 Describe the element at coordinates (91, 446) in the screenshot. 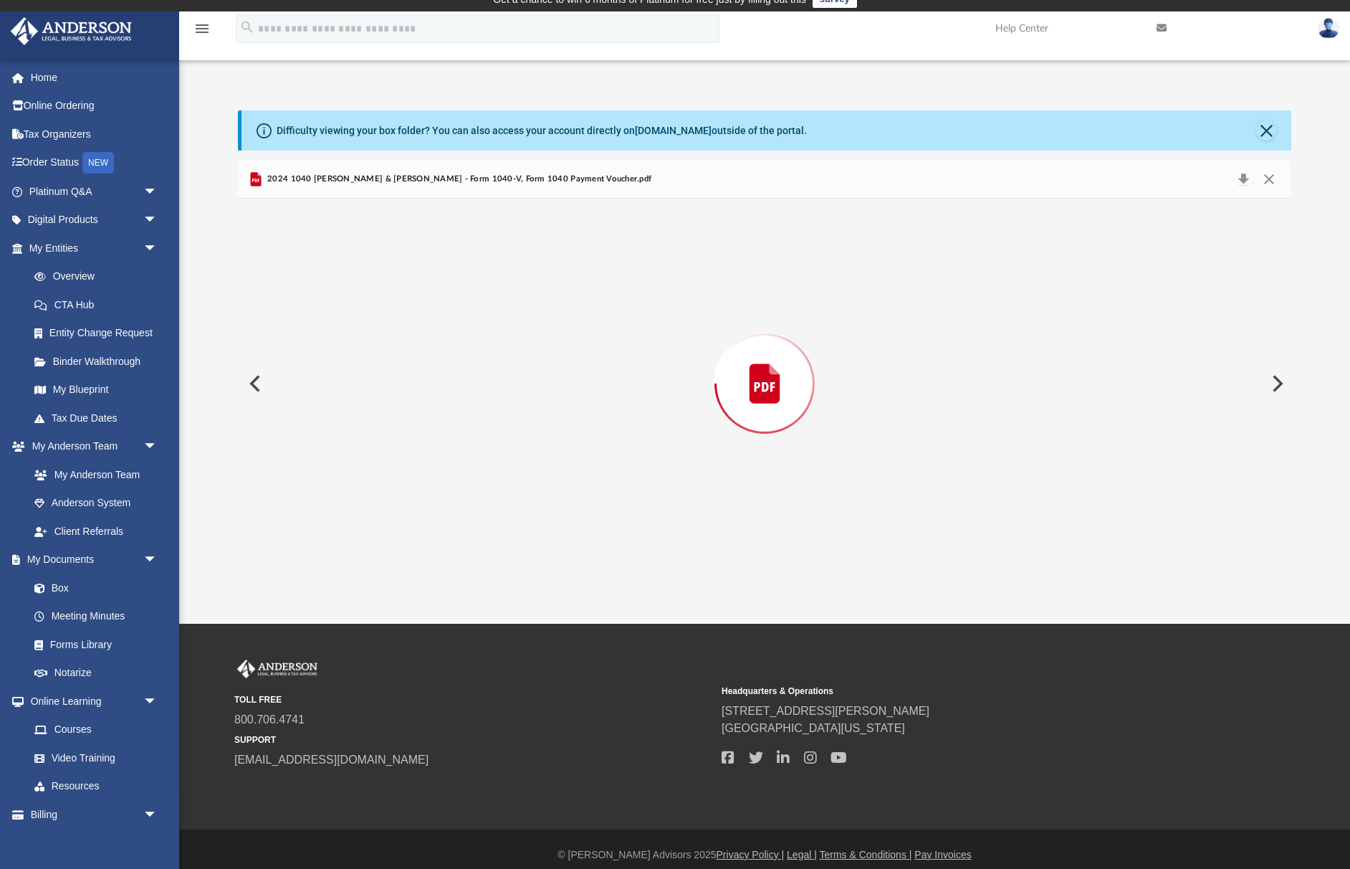

I see `a: My Anderson Teamarrow_drop_down` at that location.